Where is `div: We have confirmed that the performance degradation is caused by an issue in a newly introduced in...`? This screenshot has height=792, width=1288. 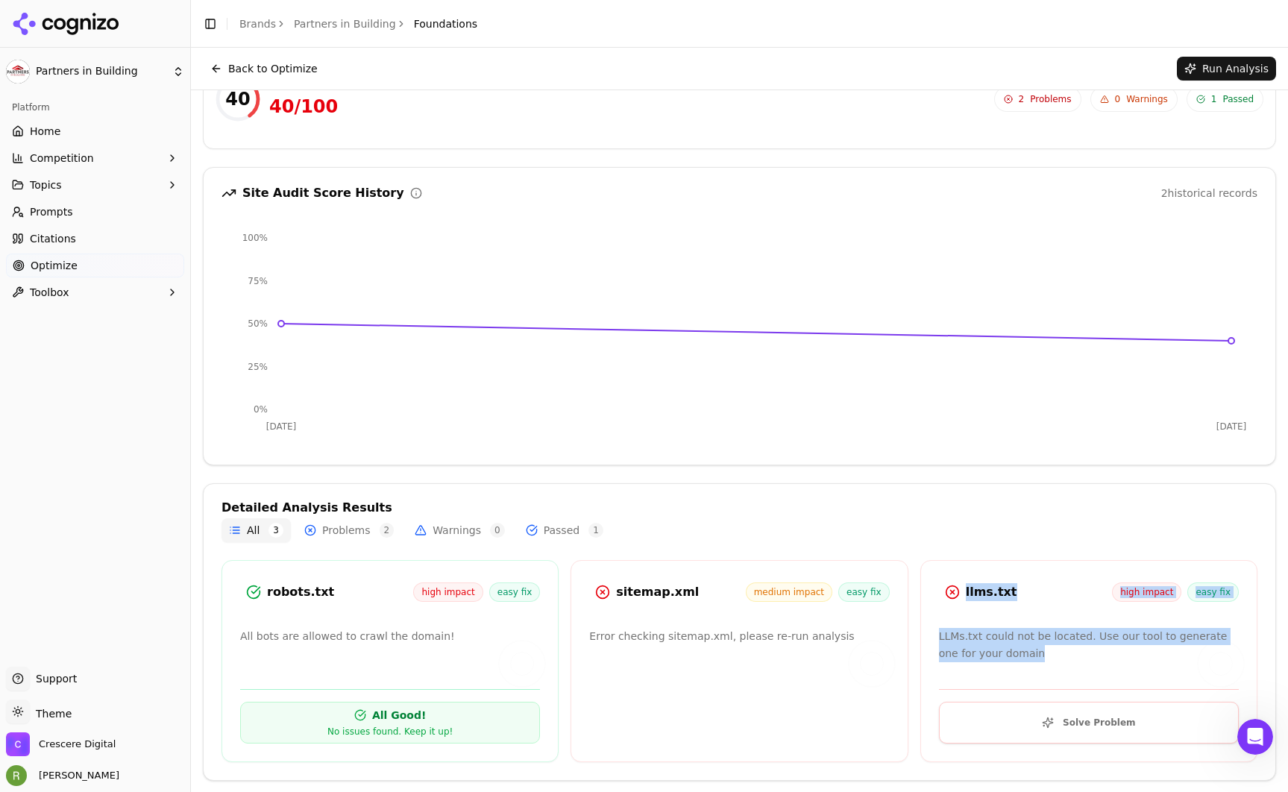 div: We have confirmed that the performance degradation is caused by an issue in a newly introduced in... is located at coordinates (149, 397).